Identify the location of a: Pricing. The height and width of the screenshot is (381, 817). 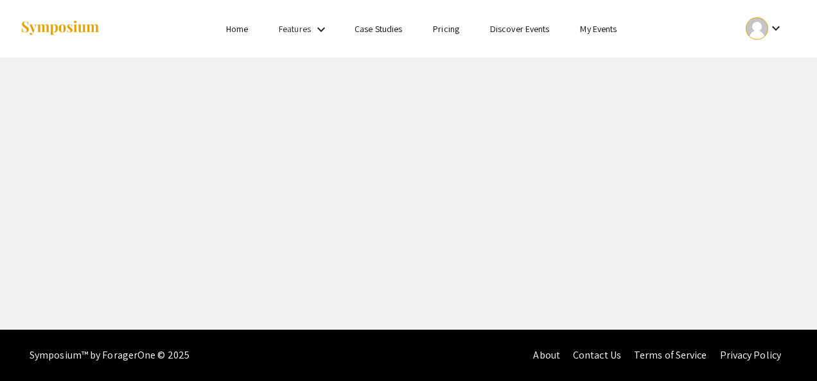
(446, 29).